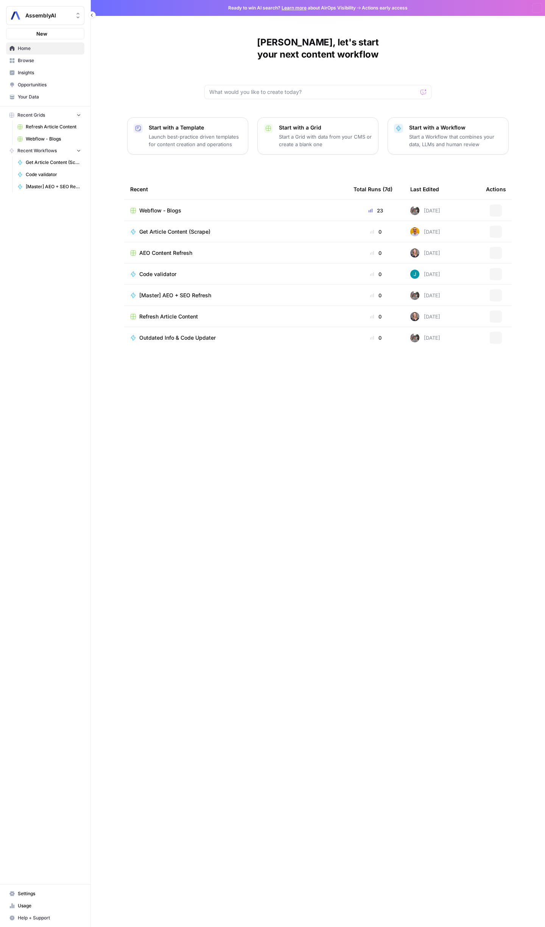 The image size is (545, 927). I want to click on a: AEO Content Refresh, so click(236, 253).